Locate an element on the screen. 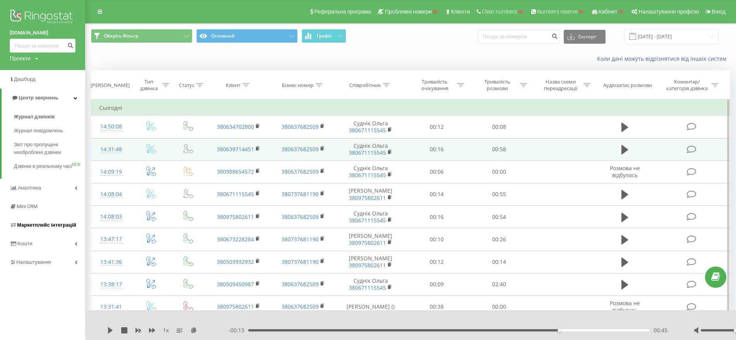  span: Кабінет is located at coordinates (608, 12).